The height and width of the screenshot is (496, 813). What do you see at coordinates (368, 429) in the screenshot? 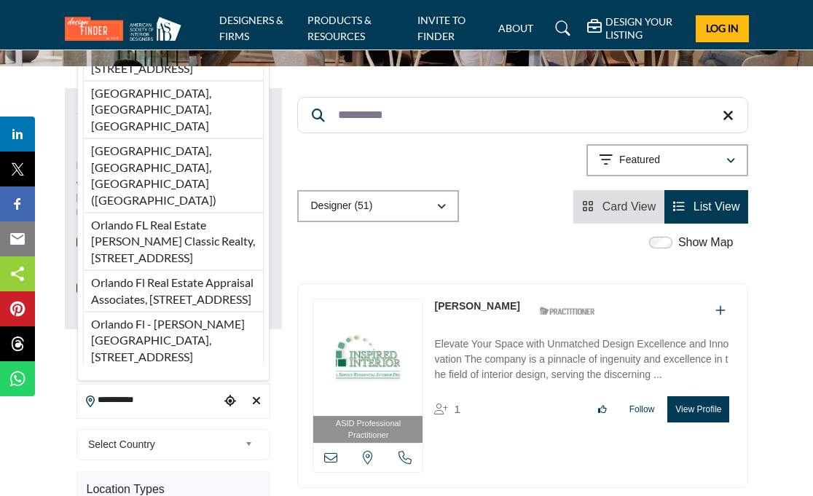
I see `span: ASID Professional Practitioner` at bounding box center [368, 429].